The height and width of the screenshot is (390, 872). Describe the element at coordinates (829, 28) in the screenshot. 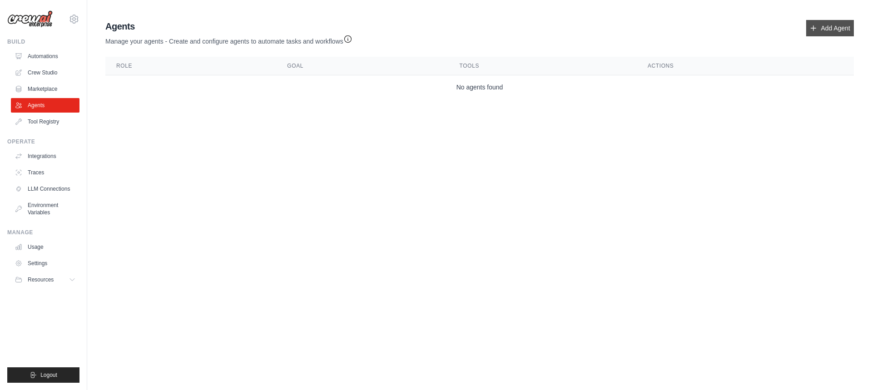

I see `a: Add Agent` at that location.